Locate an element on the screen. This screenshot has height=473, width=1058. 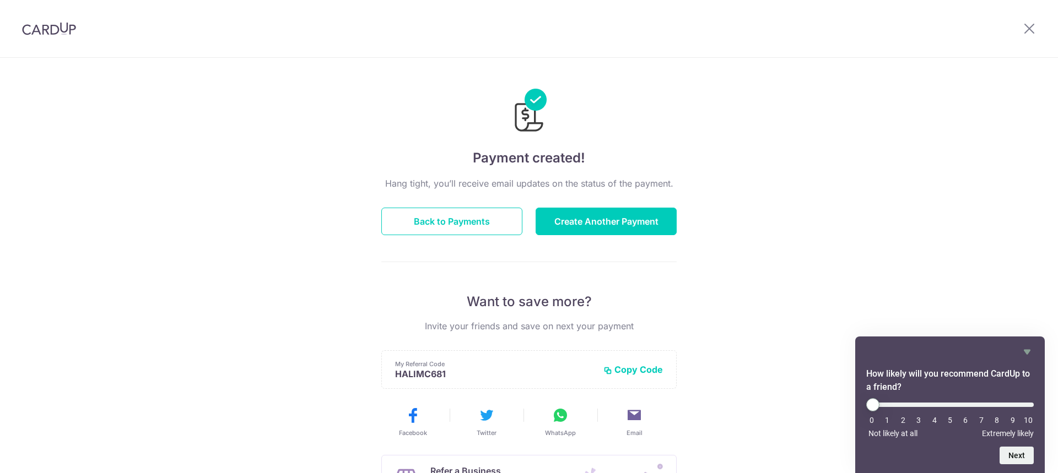
span: Twitter is located at coordinates (487, 433).